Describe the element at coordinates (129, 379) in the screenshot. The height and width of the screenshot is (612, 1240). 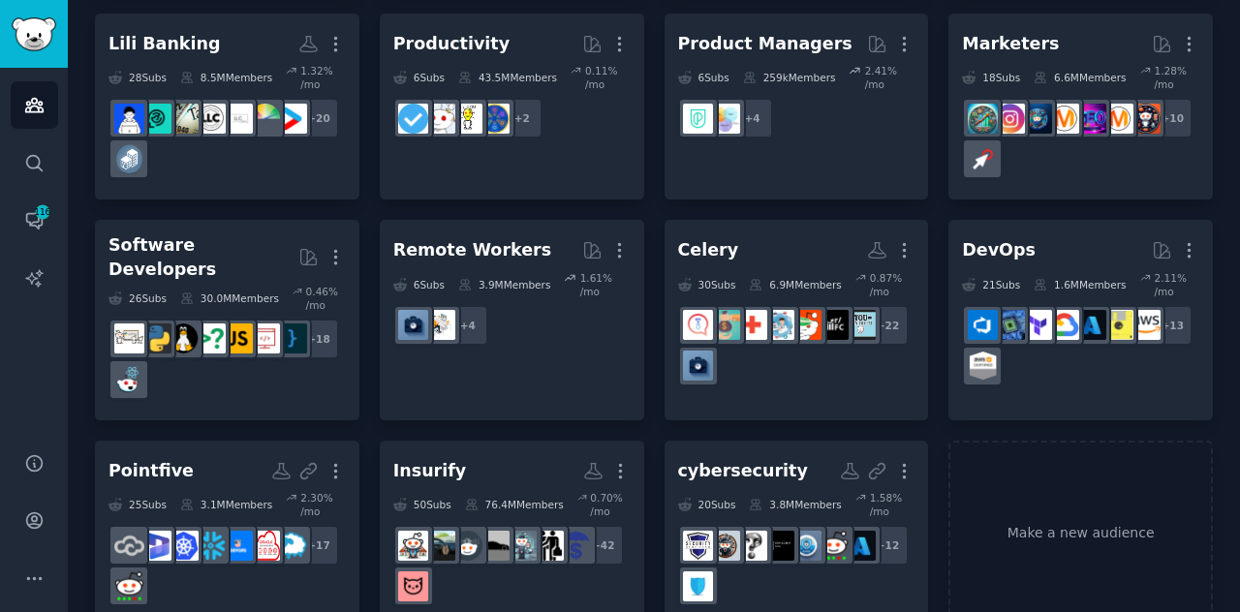
I see `img: reactjs` at that location.